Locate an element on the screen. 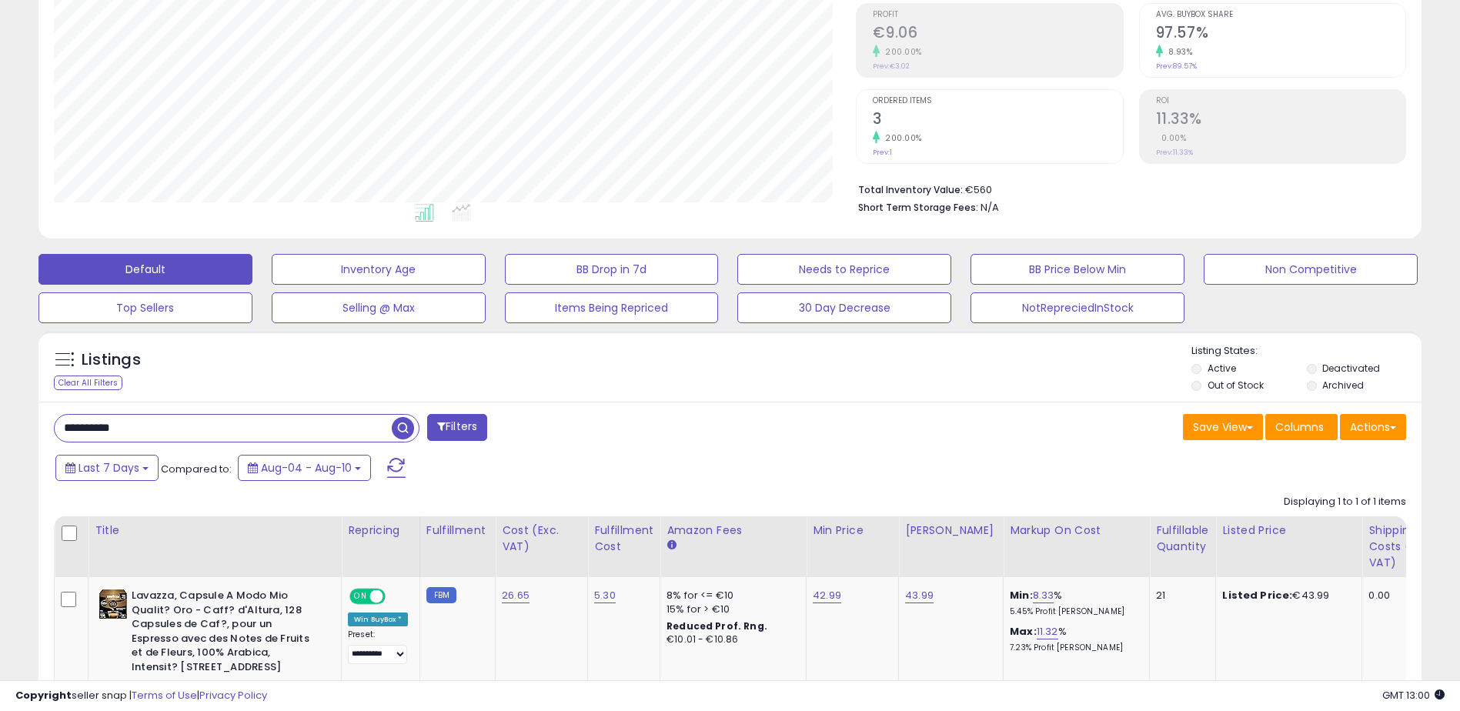 The width and height of the screenshot is (1460, 711). button: Columns is located at coordinates (1301, 427).